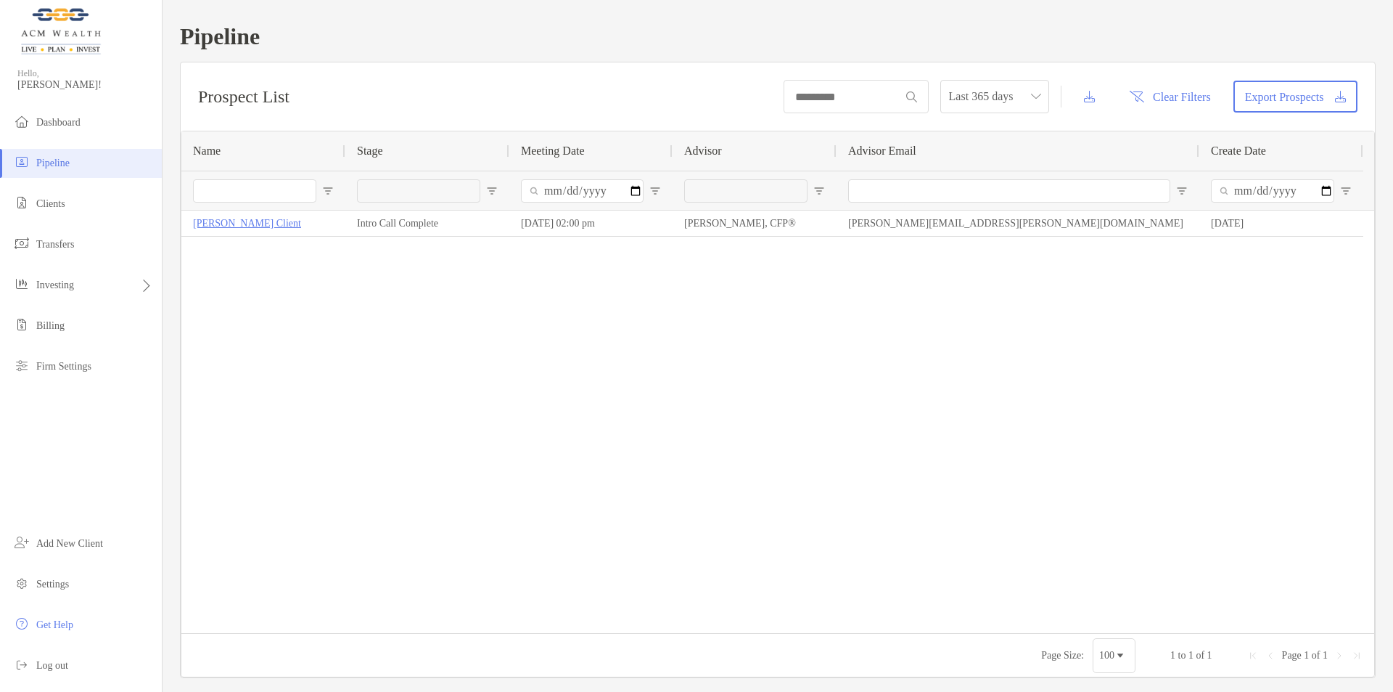  I want to click on h3: Prospect List, so click(244, 97).